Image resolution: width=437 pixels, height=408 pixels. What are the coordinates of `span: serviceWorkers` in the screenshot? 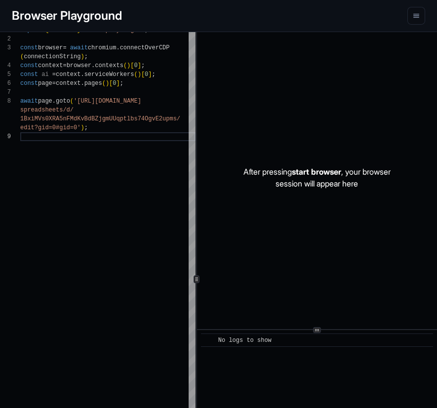 It's located at (109, 75).